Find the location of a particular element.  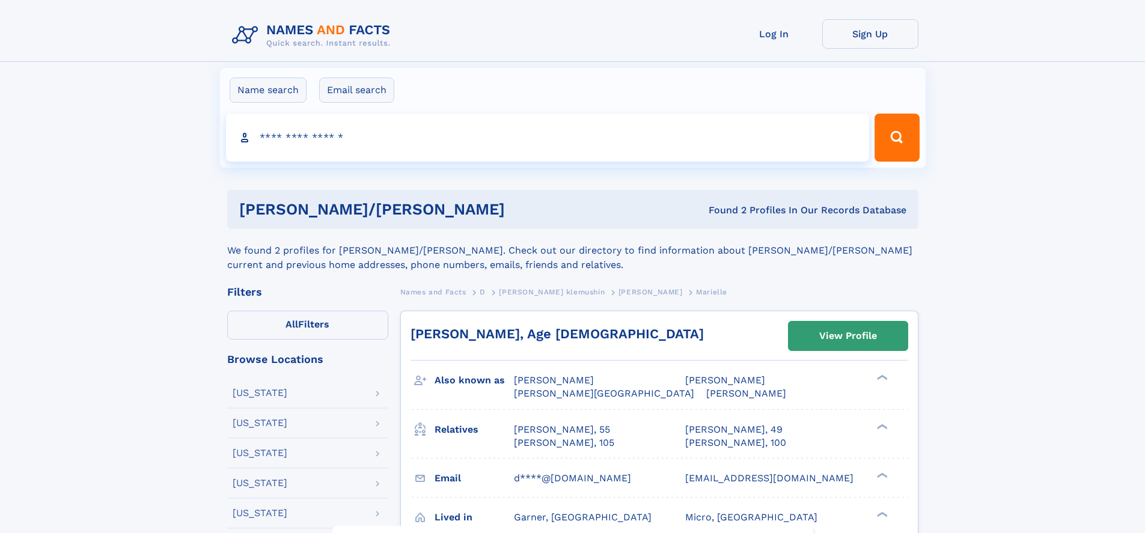

a: View Profile is located at coordinates (848, 336).